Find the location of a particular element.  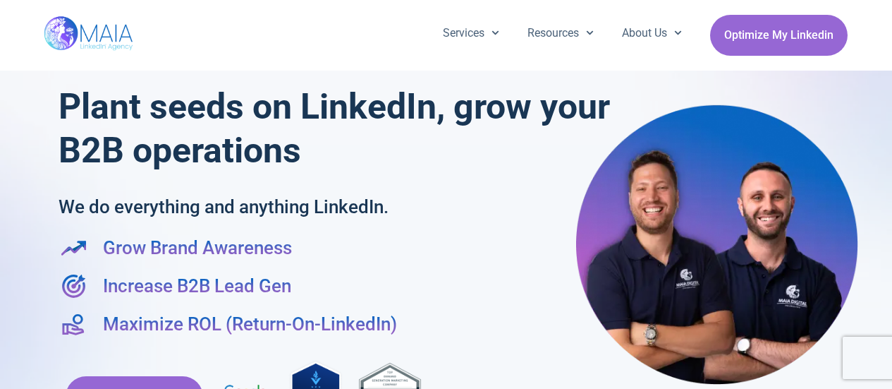

a: Resources is located at coordinates (561, 33).